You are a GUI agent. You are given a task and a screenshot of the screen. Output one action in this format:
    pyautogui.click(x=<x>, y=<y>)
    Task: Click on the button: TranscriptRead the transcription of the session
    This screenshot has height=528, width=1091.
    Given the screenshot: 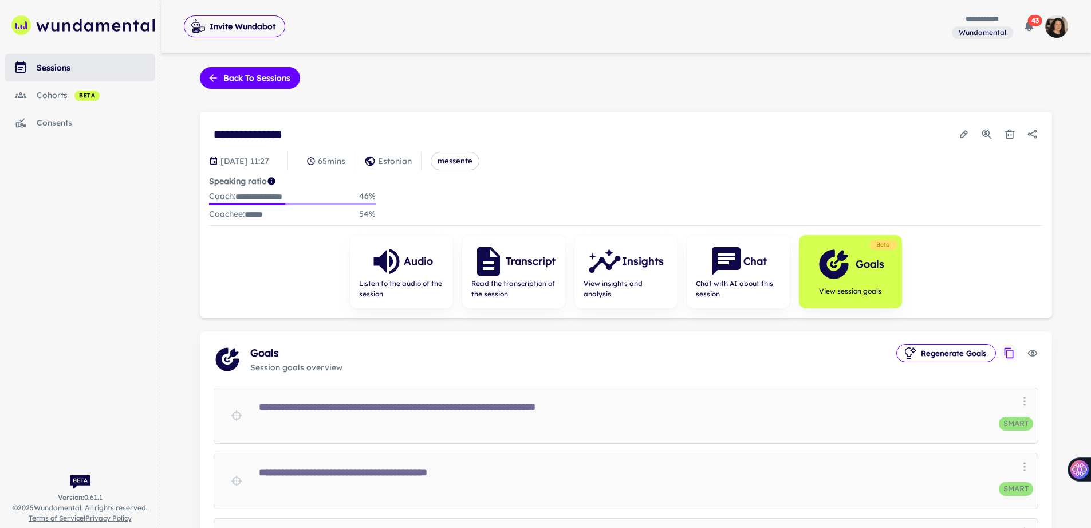 What is the action you would take?
    pyautogui.click(x=514, y=271)
    